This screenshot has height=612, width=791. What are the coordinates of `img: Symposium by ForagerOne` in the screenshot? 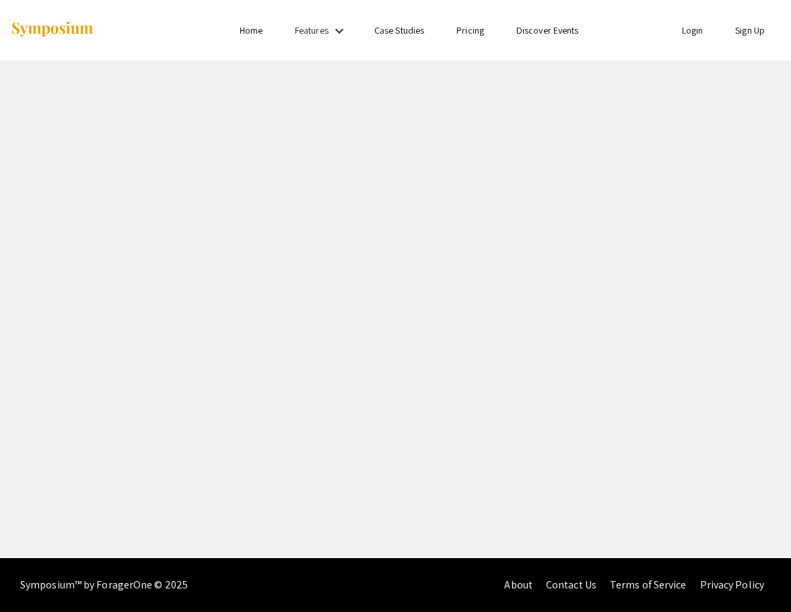 It's located at (52, 30).